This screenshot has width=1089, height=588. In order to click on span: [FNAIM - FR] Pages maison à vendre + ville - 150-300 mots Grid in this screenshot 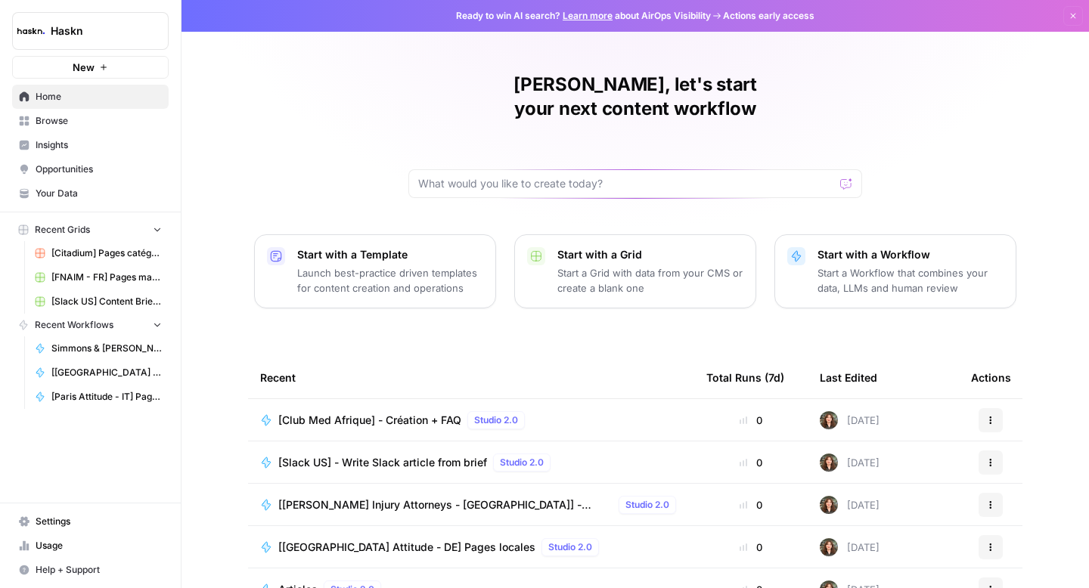, I will do `click(107, 277)`.